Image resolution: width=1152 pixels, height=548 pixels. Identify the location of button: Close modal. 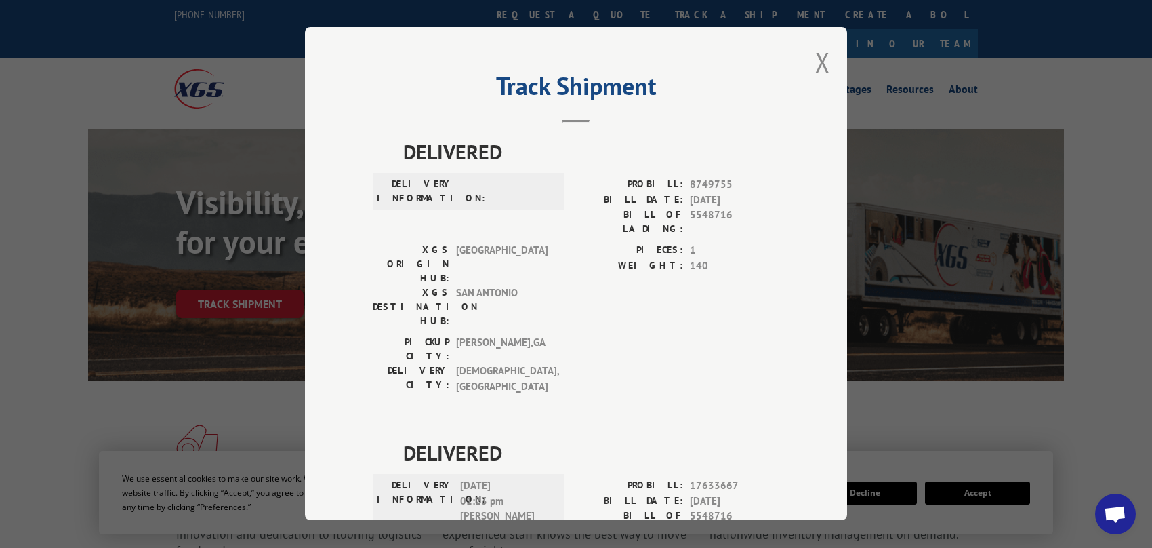
(823, 62).